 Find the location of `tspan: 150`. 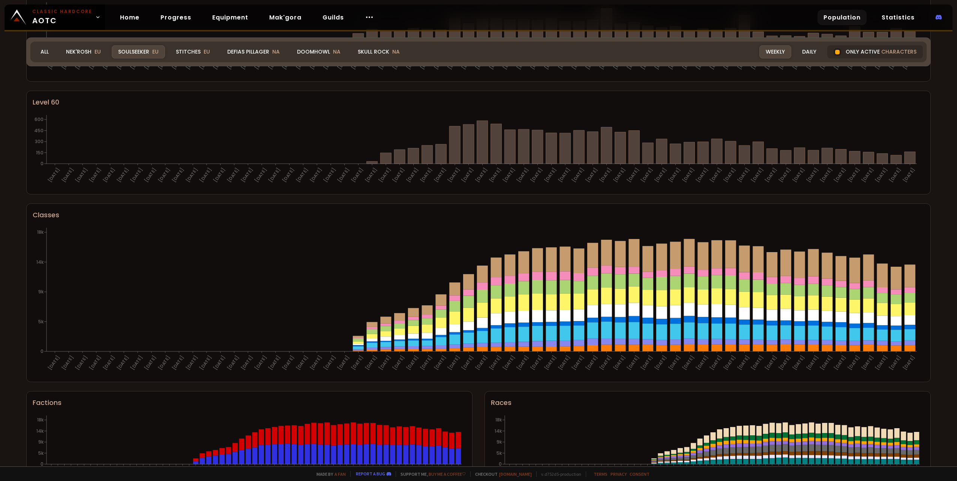

tspan: 150 is located at coordinates (40, 153).